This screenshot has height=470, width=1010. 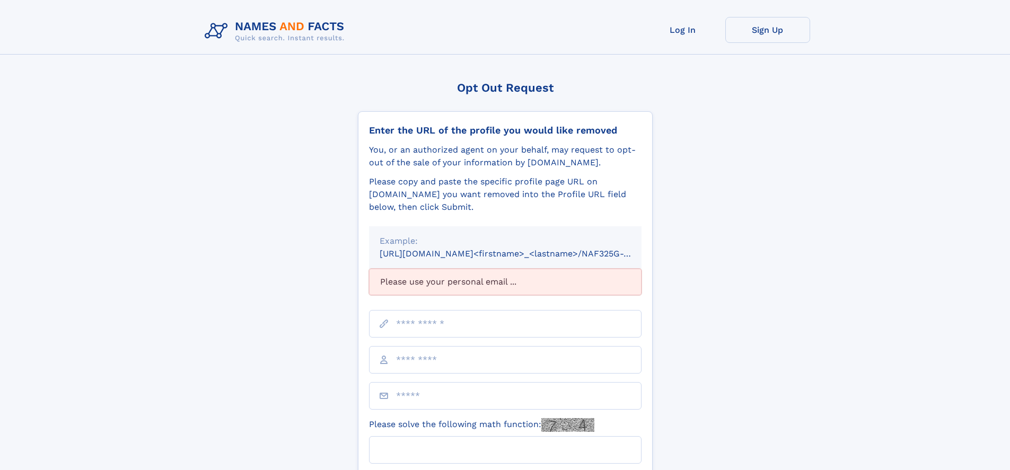 I want to click on a: Sign Up, so click(x=768, y=30).